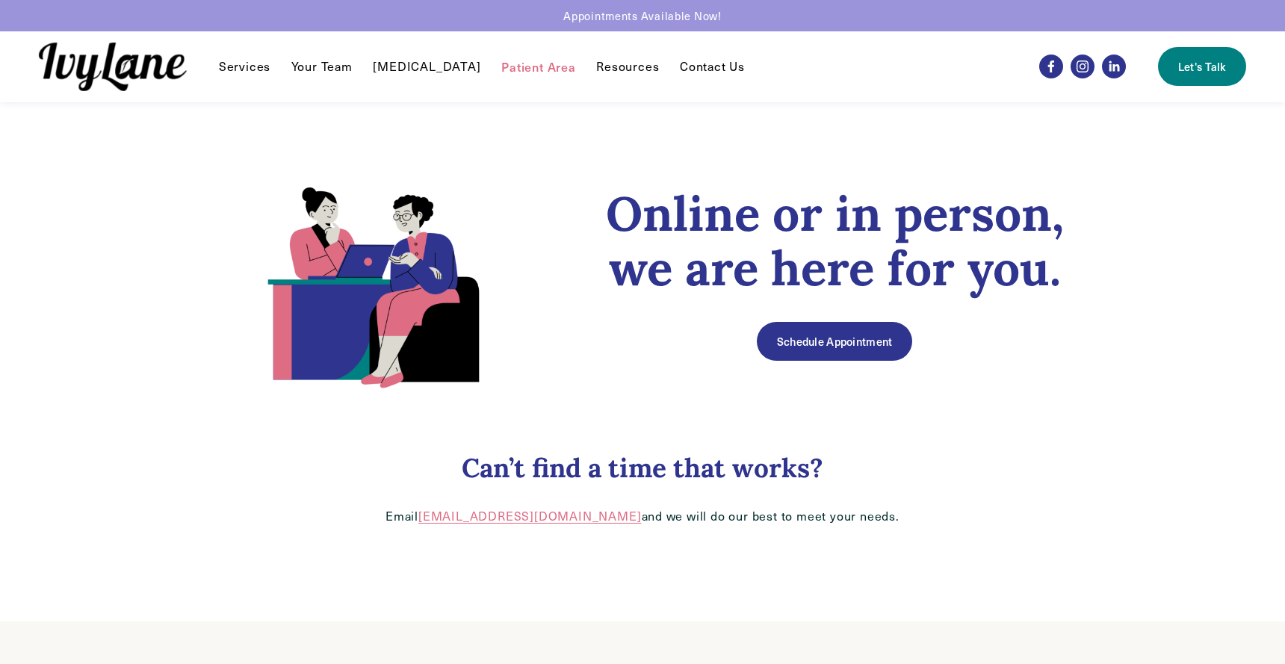 The height and width of the screenshot is (664, 1285). Describe the element at coordinates (1114, 66) in the screenshot. I see `a: LinkedIn` at that location.